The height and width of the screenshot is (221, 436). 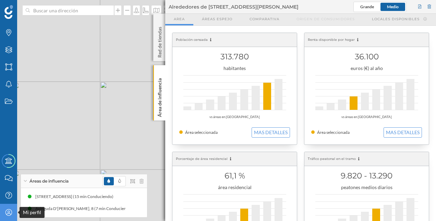 What do you see at coordinates (235, 176) in the screenshot?
I see `h1: 61,1 %` at bounding box center [235, 176].